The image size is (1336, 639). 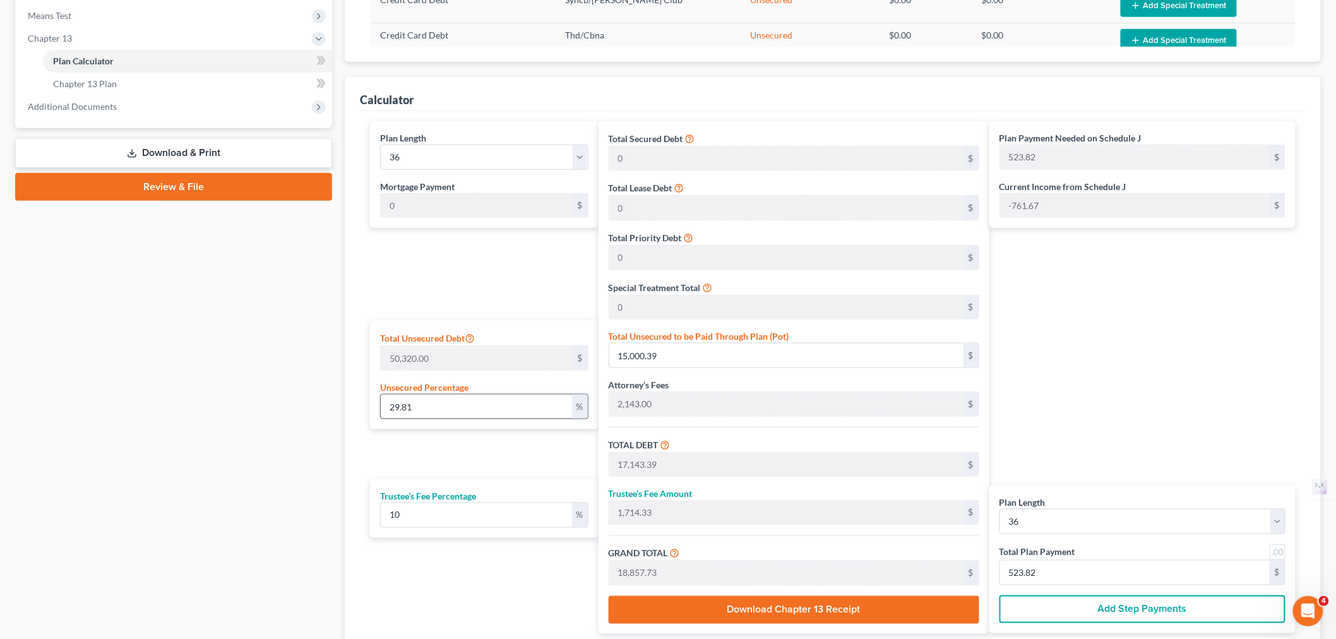 I want to click on label: Total Unsecured Debt, so click(x=427, y=338).